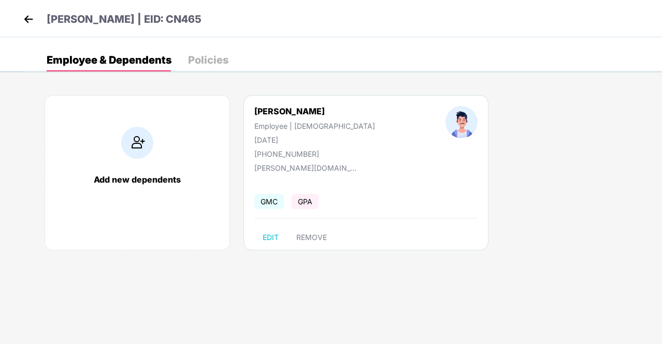  I want to click on span: REMOVE, so click(311, 238).